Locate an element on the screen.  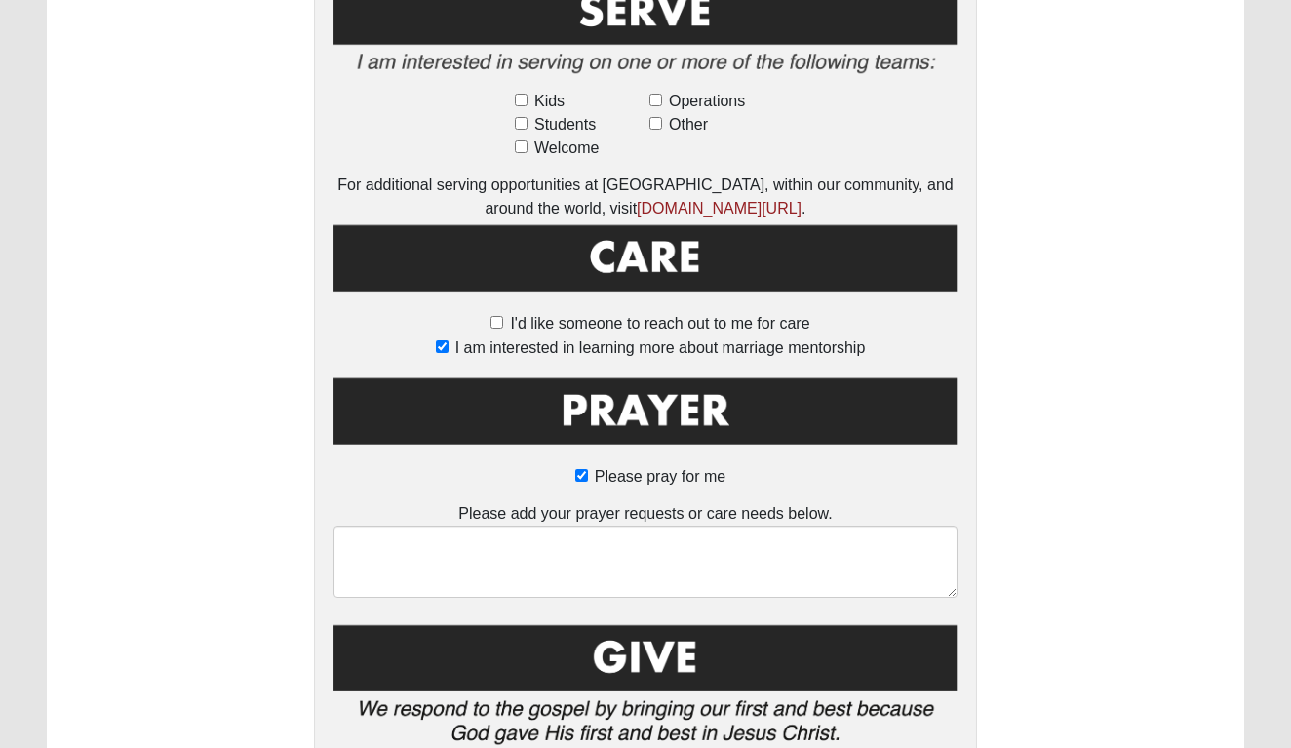
input: Students is located at coordinates (521, 123).